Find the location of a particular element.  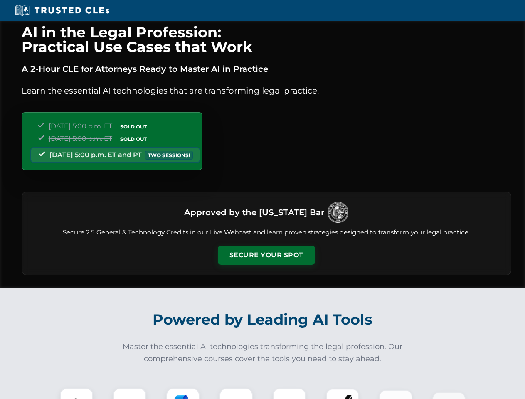

p: Secure 2.5 General & Technology Credits in our Live Webcast and learn proven strategies designed ... is located at coordinates (266, 232).